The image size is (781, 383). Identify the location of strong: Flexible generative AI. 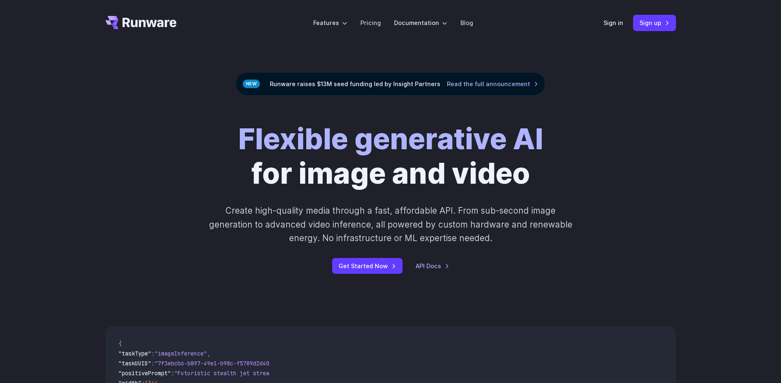
(391, 139).